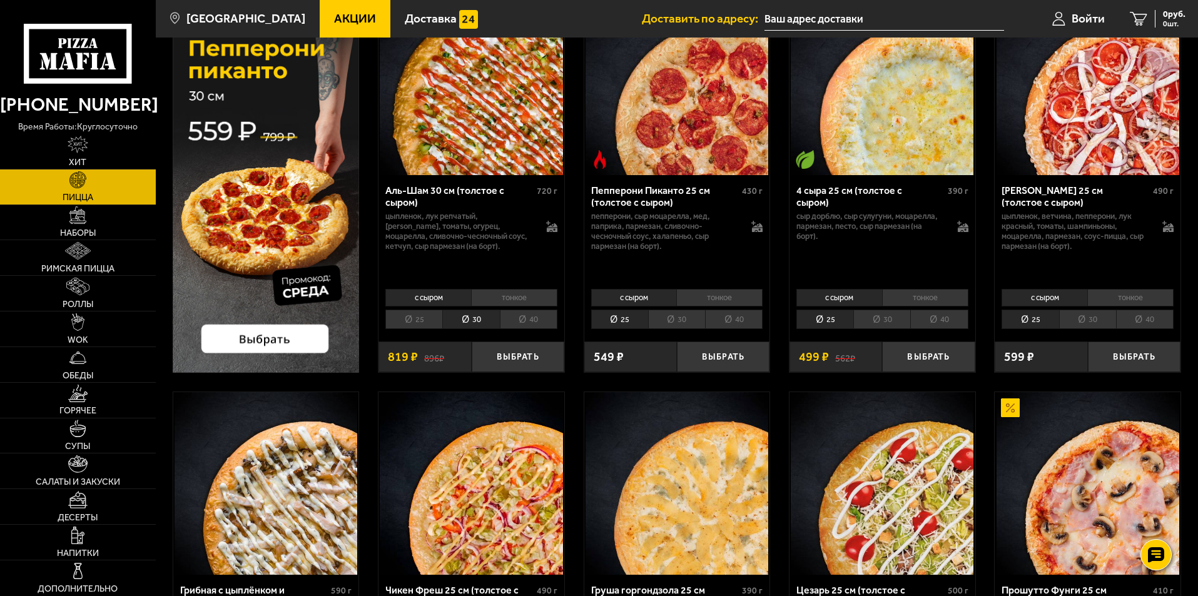  What do you see at coordinates (266, 483) in the screenshot?
I see `a: Грибная с цыплёнком и сулугуни 25 см (толстое с сыром)` at bounding box center [266, 483].